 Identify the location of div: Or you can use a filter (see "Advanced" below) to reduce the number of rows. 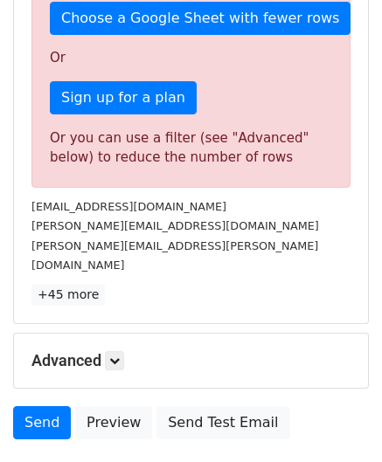
(191, 148).